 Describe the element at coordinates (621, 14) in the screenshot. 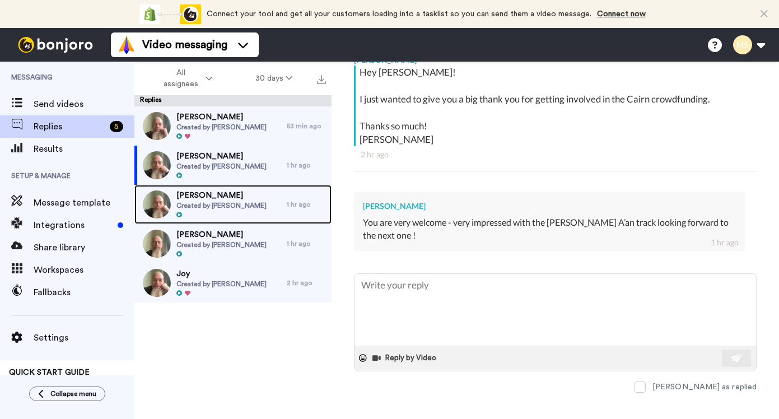

I see `a: Connect now` at that location.